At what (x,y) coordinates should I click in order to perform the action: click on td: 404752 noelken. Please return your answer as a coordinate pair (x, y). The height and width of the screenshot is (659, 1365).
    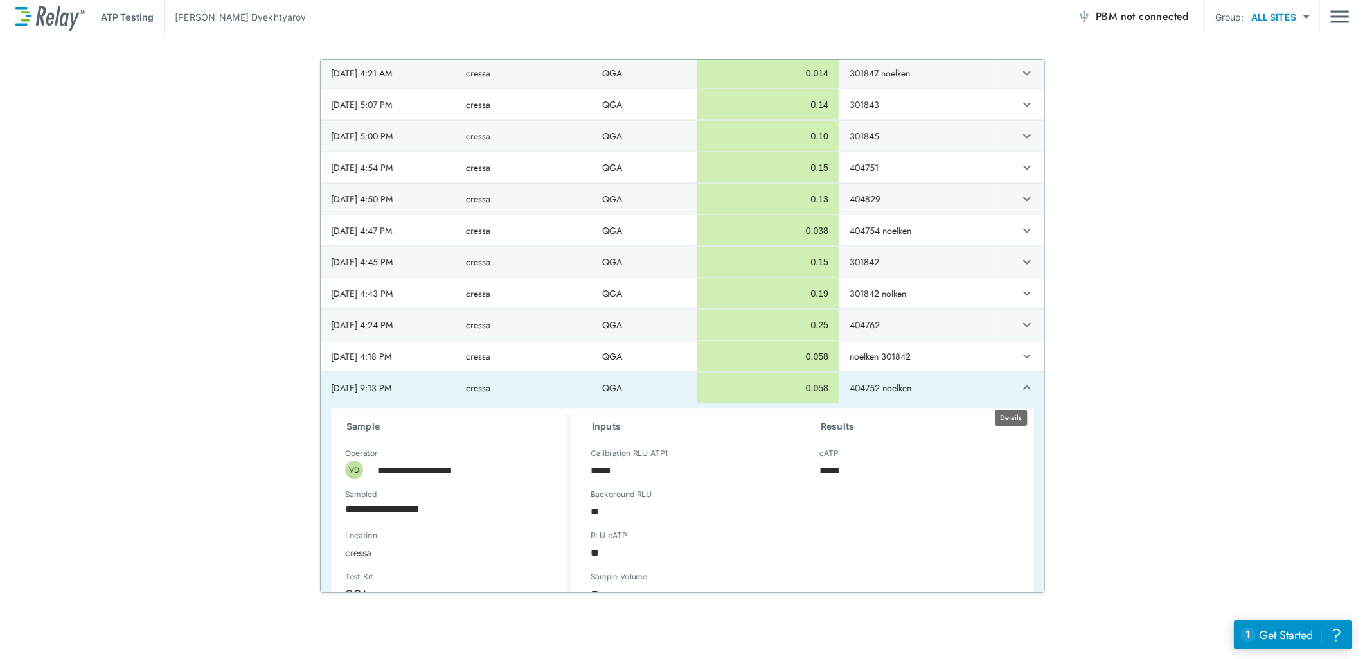
    Looking at the image, I should click on (919, 388).